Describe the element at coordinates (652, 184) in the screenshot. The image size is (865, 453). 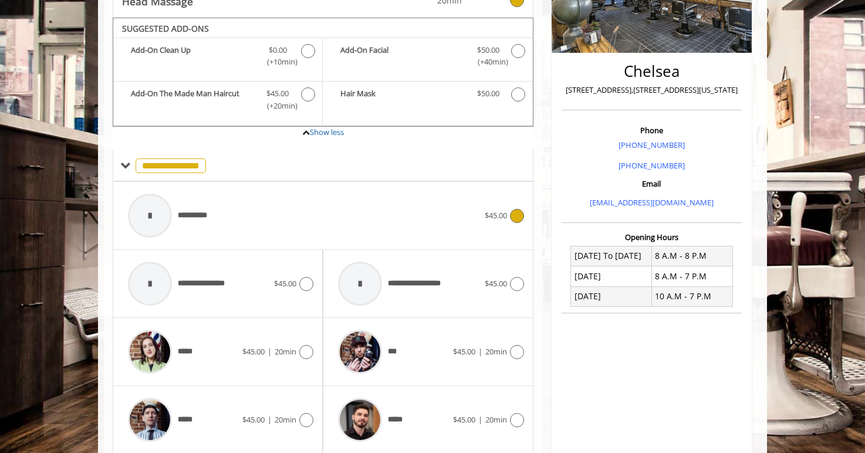
I see `h3: Email` at that location.